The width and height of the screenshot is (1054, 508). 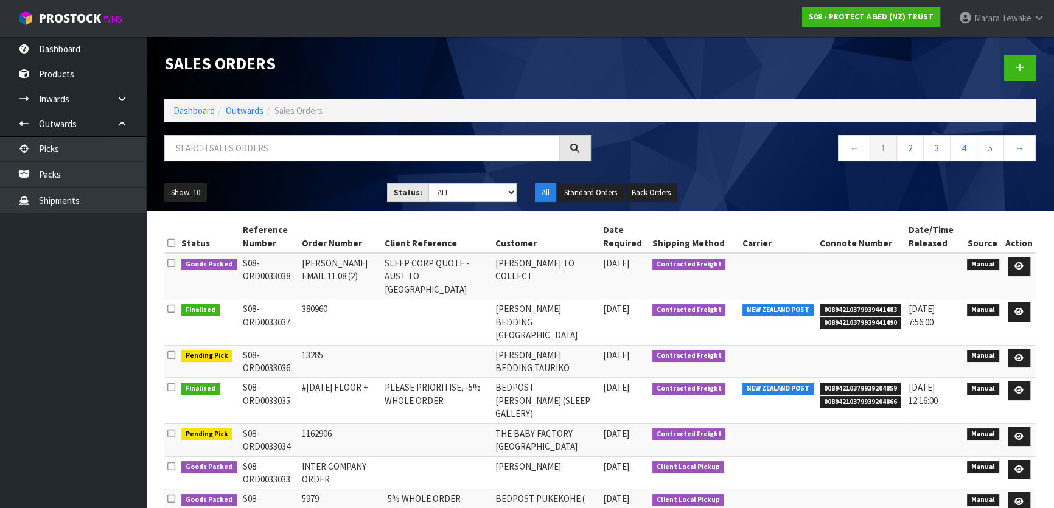 What do you see at coordinates (860, 310) in the screenshot?
I see `span: 00894210379939441483` at bounding box center [860, 310].